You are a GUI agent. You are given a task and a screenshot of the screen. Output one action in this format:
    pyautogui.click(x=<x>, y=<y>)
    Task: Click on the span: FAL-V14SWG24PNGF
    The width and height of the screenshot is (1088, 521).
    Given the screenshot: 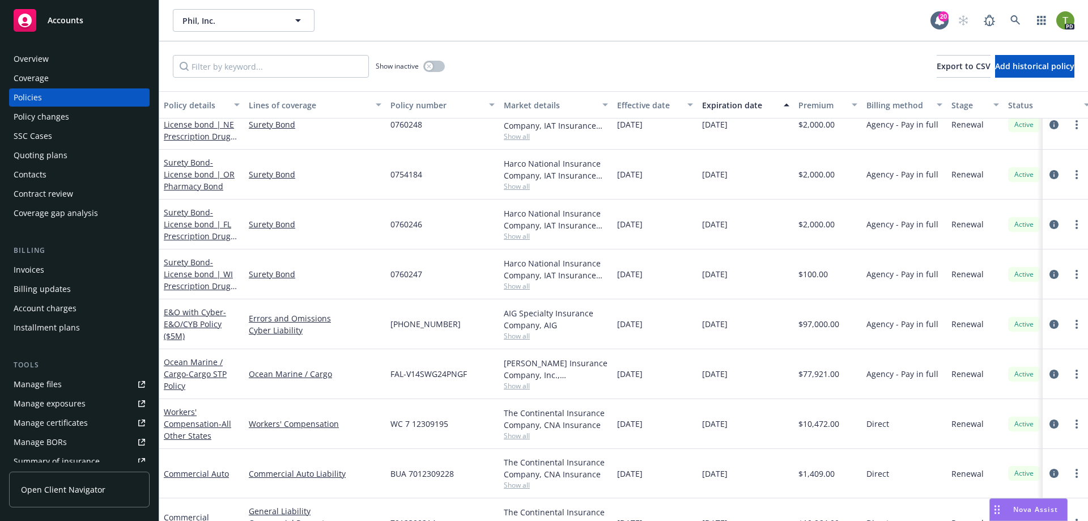 What is the action you would take?
    pyautogui.click(x=428, y=373)
    